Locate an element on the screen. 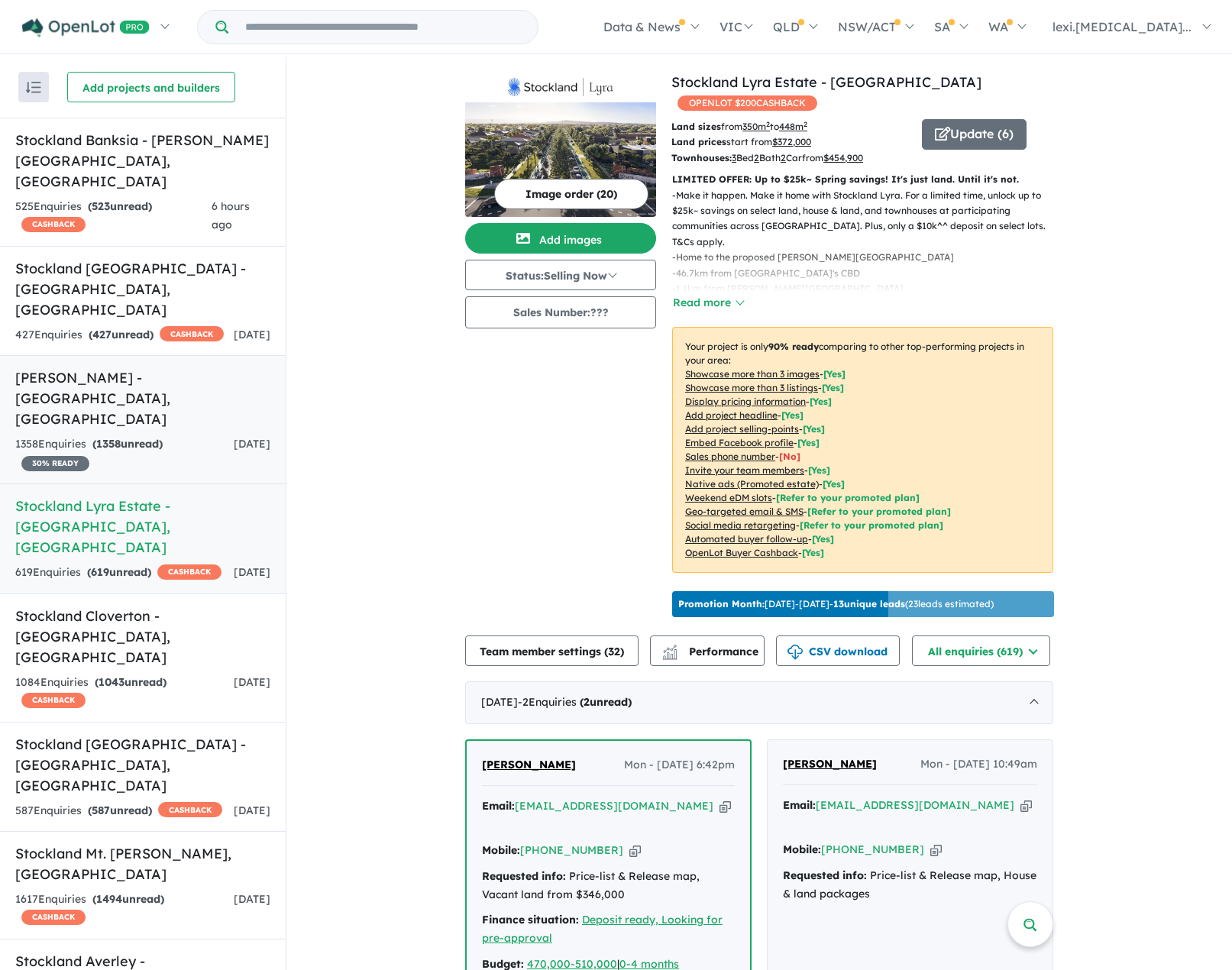 The width and height of the screenshot is (1232, 970). span: 427 is located at coordinates (102, 335).